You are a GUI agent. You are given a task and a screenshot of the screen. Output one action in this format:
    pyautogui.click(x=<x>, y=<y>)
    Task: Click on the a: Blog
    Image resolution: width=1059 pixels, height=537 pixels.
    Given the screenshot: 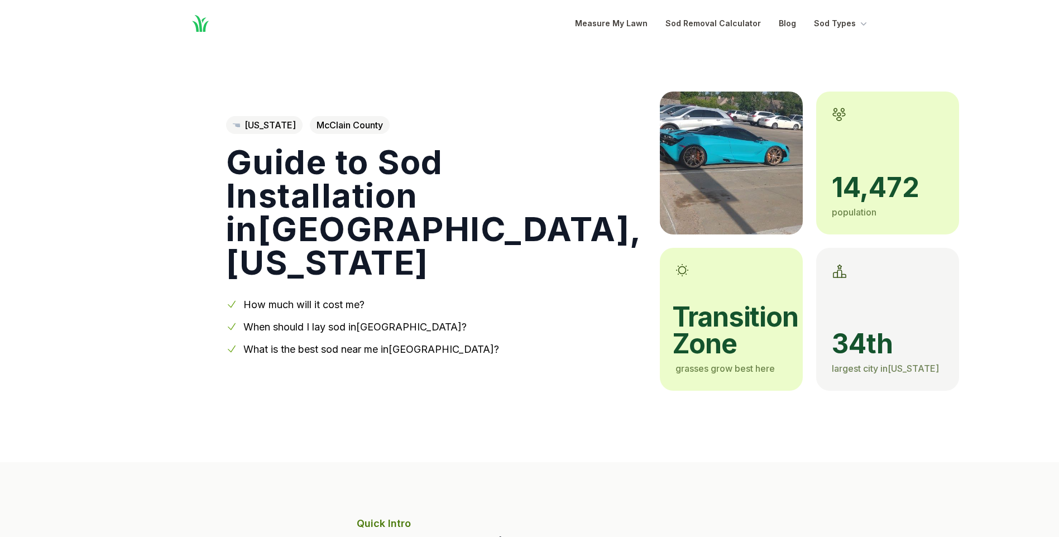 What is the action you would take?
    pyautogui.click(x=787, y=23)
    